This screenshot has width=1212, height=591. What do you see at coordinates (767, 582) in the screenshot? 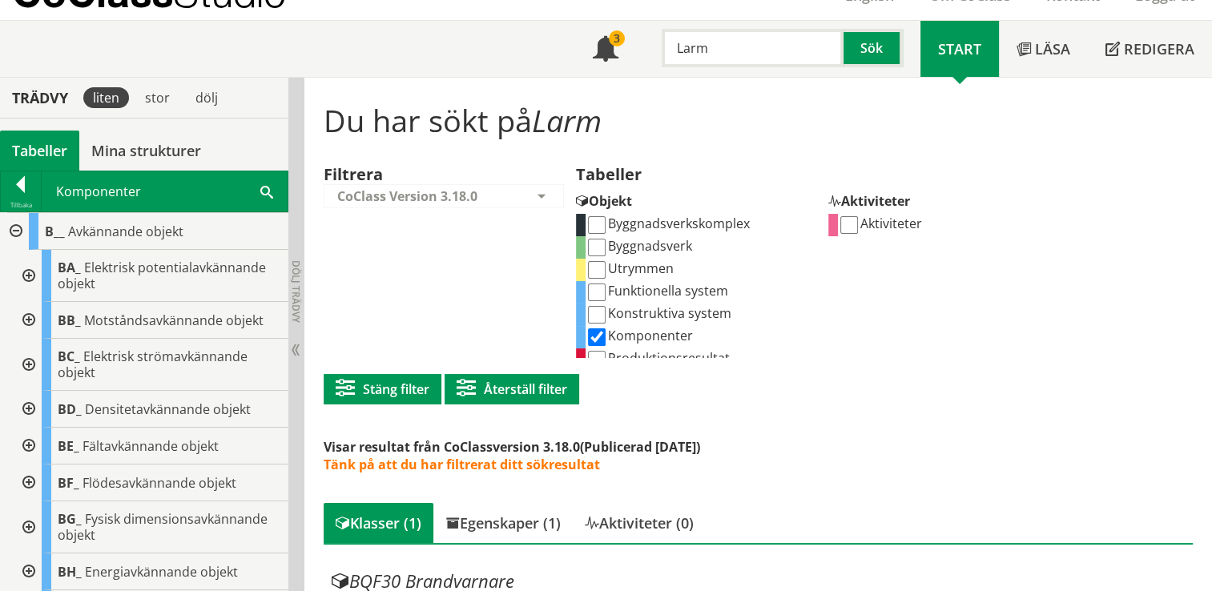
I see `div: BQF30 Brandvarnare` at bounding box center [767, 582].